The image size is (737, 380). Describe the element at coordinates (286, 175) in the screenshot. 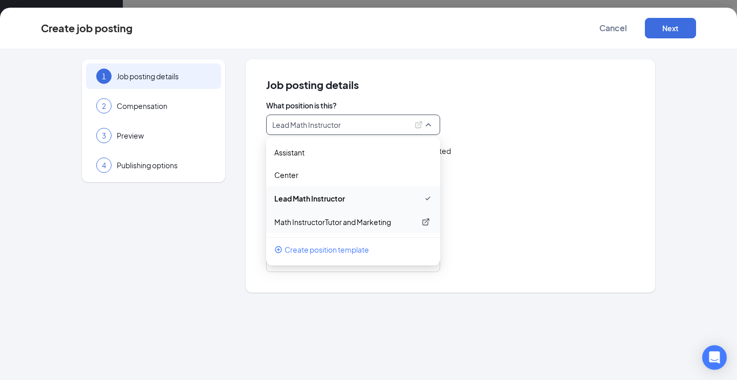

I see `p: Center` at that location.